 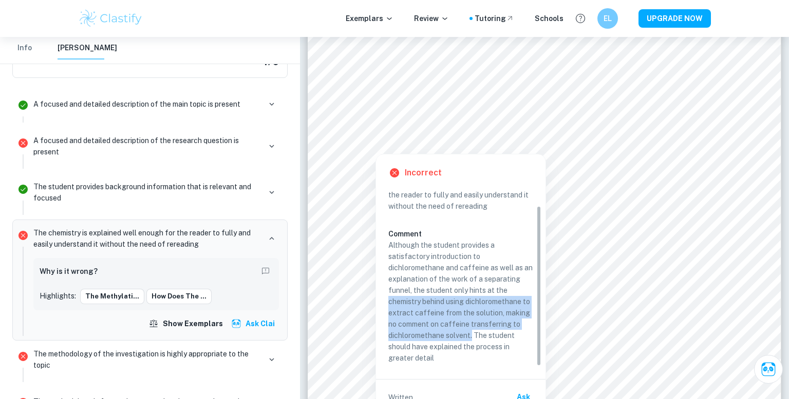 What do you see at coordinates (137, 104) in the screenshot?
I see `p: A focused and detailed description of the main topic is present` at bounding box center [137, 104].